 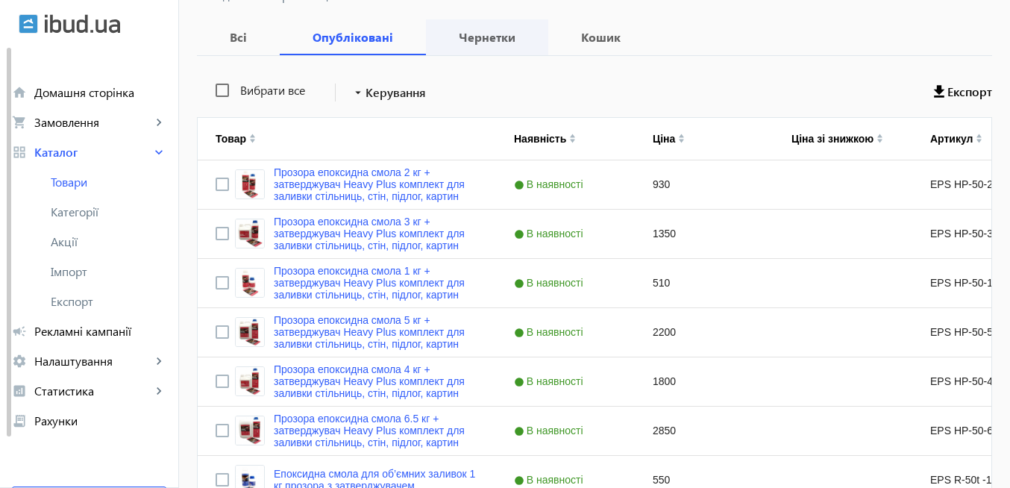 I want to click on span: Замовлення, so click(x=93, y=122).